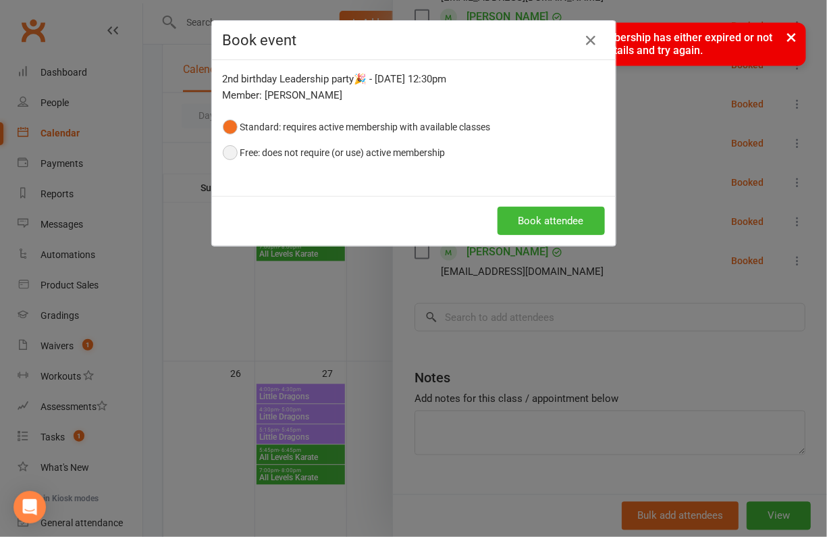 The width and height of the screenshot is (827, 537). I want to click on button: Book attendee, so click(551, 221).